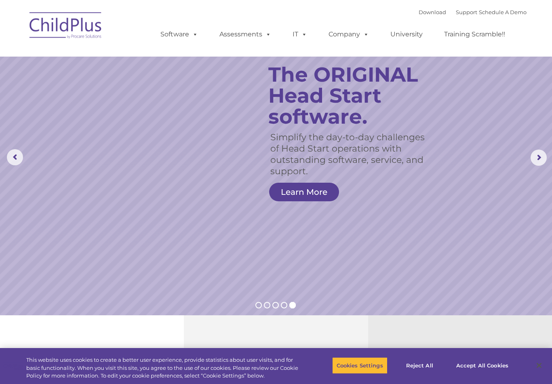 This screenshot has width=552, height=384. What do you see at coordinates (419, 365) in the screenshot?
I see `button: Reject All` at bounding box center [419, 365].